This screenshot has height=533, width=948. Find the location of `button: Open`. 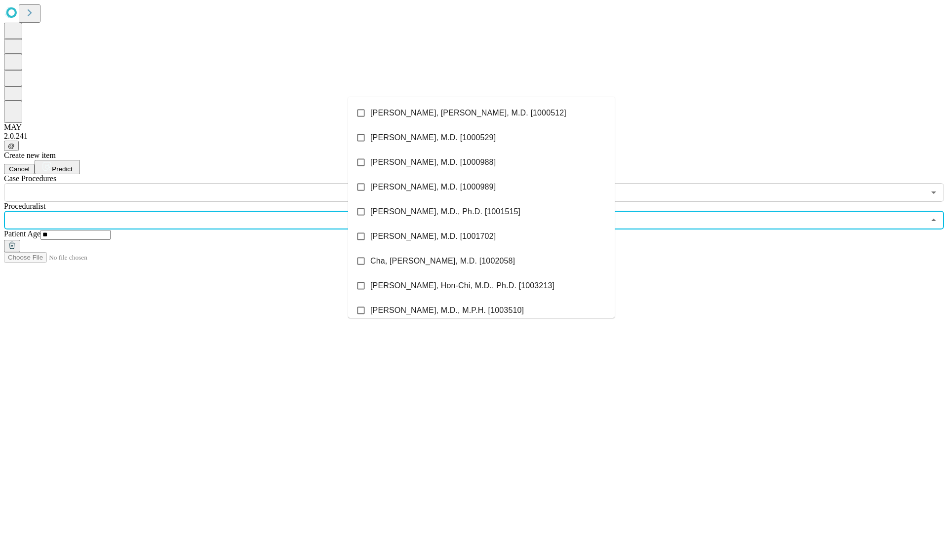

button: Open is located at coordinates (933, 192).